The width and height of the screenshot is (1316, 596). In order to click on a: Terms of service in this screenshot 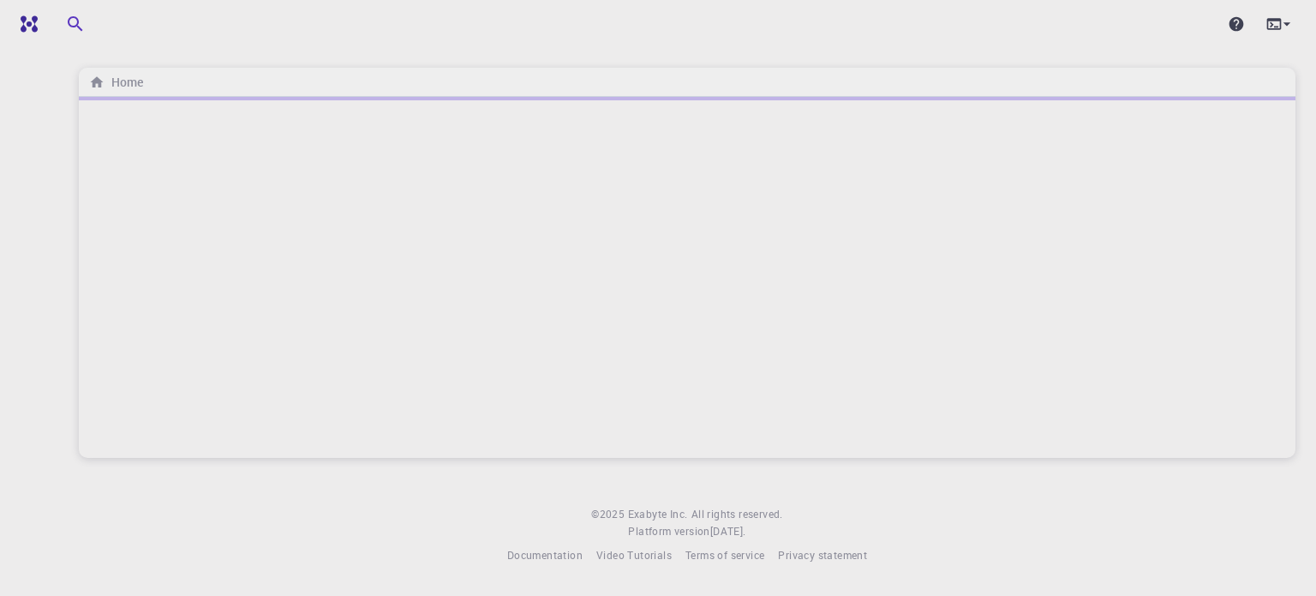, I will do `click(725, 555)`.